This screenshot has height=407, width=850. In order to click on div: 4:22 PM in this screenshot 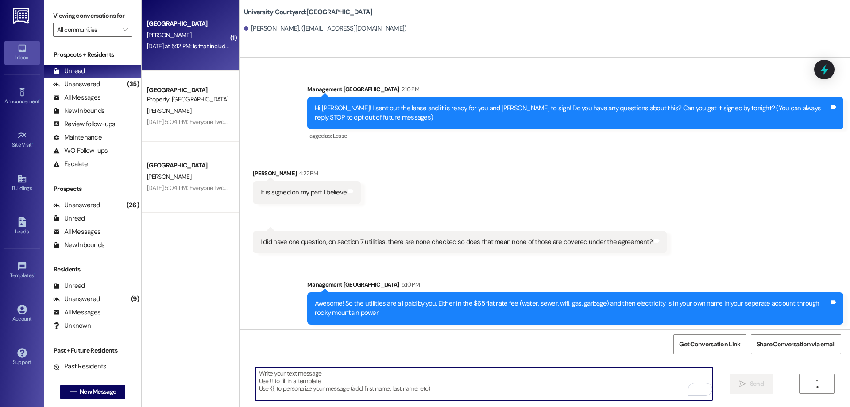, I will do `click(307, 173)`.